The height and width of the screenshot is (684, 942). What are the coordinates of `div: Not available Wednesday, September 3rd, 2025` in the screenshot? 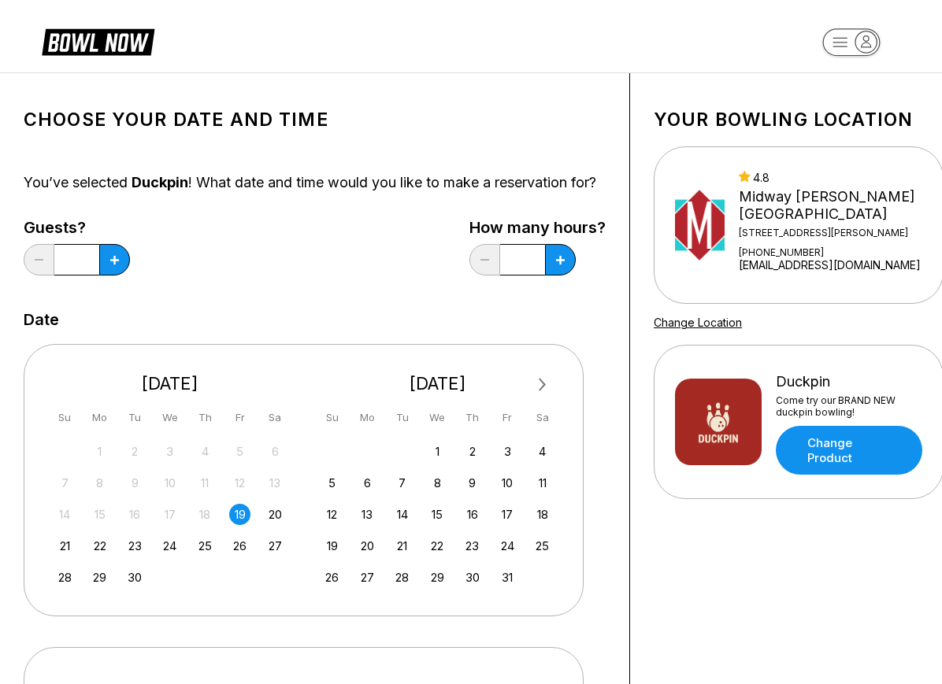 It's located at (169, 451).